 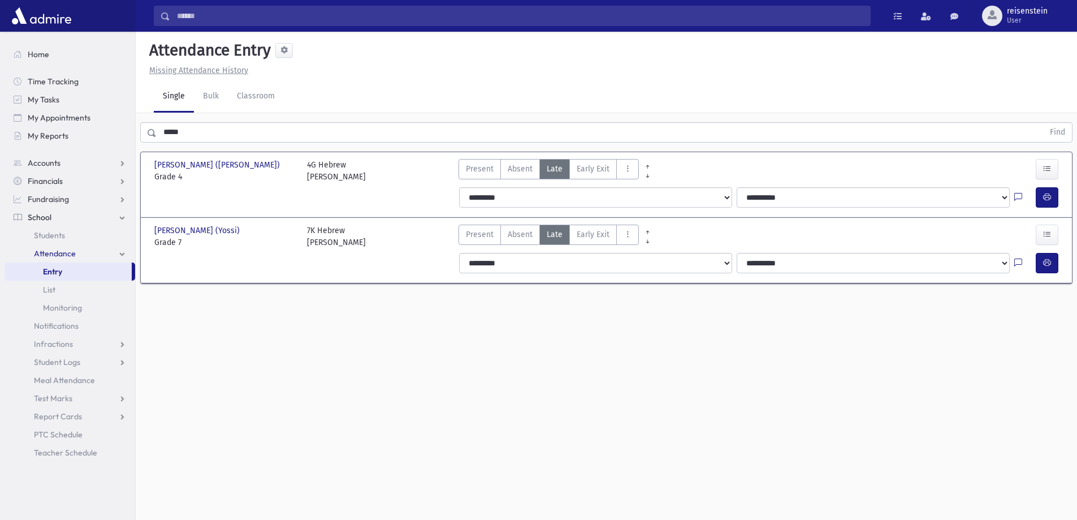 What do you see at coordinates (66, 452) in the screenshot?
I see `span: Teacher Schedule` at bounding box center [66, 452].